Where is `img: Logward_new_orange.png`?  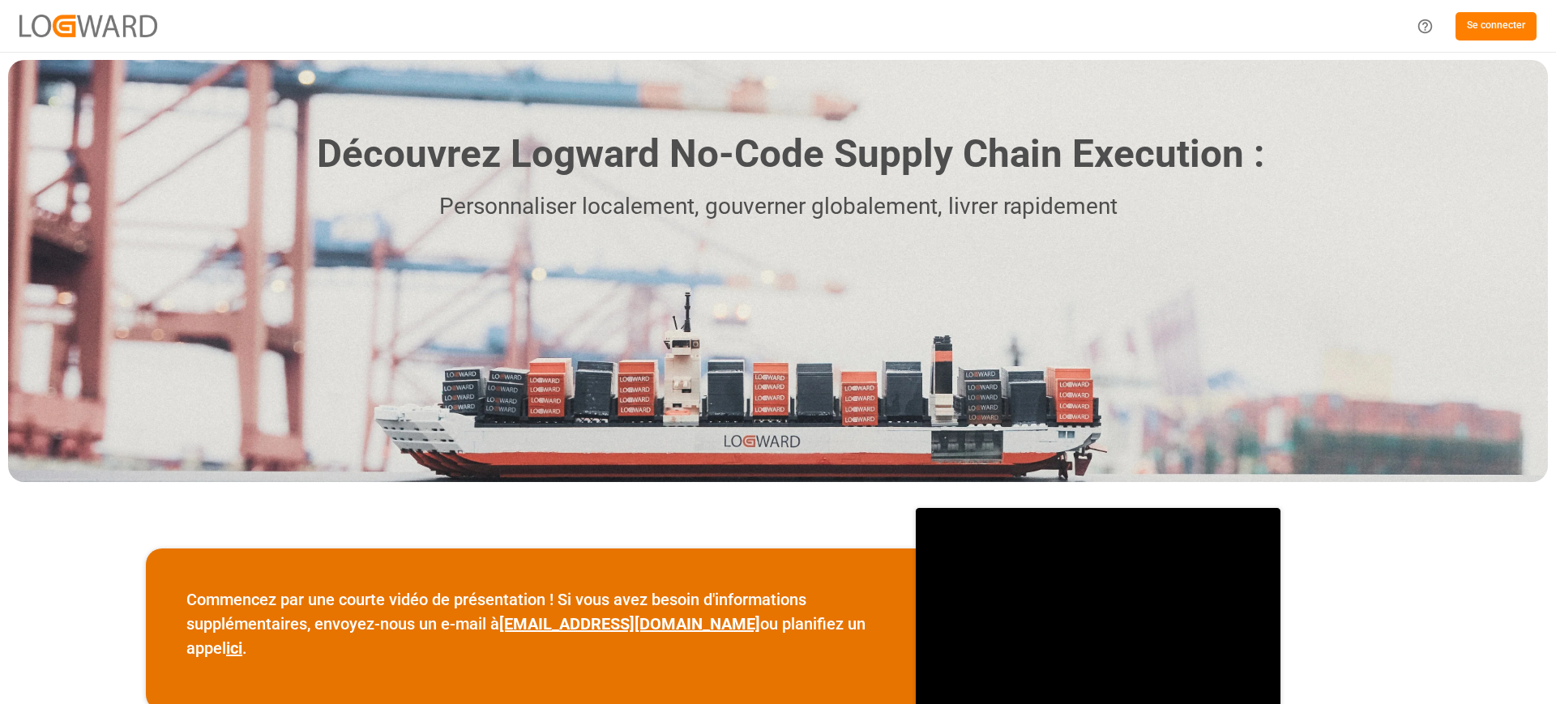
img: Logward_new_orange.png is located at coordinates (88, 25).